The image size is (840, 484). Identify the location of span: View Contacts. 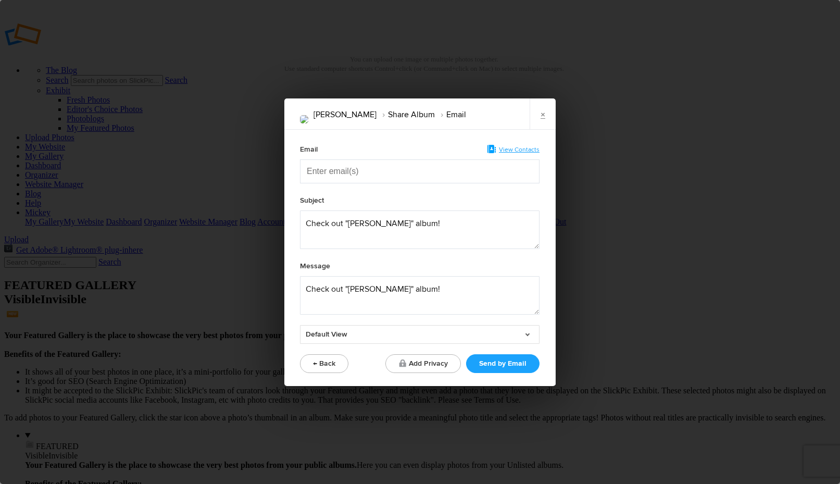
(519, 149).